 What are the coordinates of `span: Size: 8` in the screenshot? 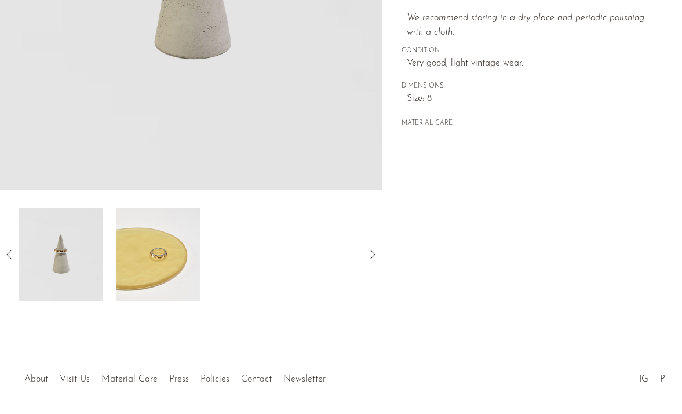 It's located at (534, 99).